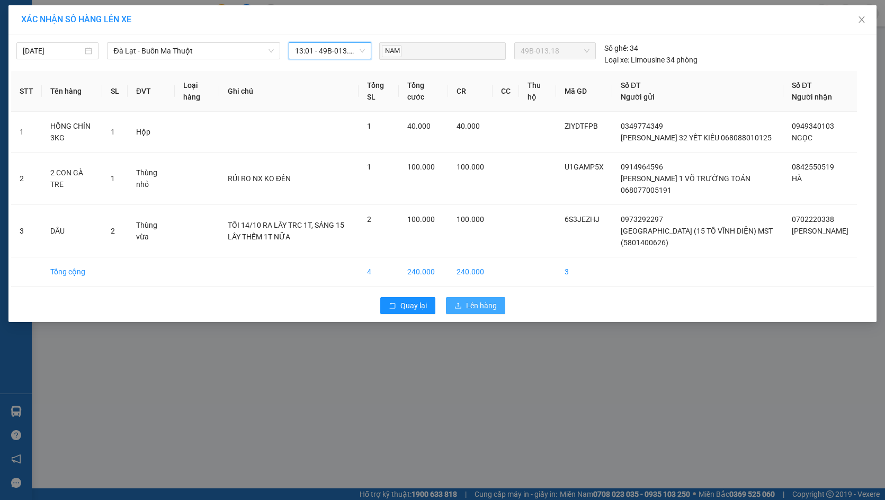 This screenshot has height=500, width=885. What do you see at coordinates (72, 272) in the screenshot?
I see `td: Tổng cộng` at bounding box center [72, 272].